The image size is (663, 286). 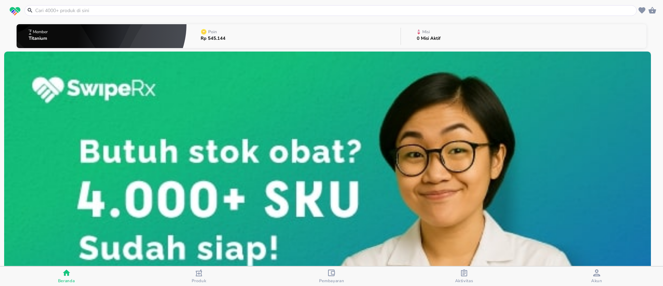 What do you see at coordinates (597, 280) in the screenshot?
I see `span: Akun` at bounding box center [597, 280].